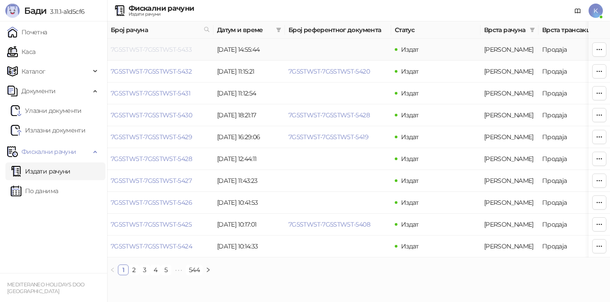 The image size is (610, 302). What do you see at coordinates (38, 91) in the screenshot?
I see `span: Документи` at bounding box center [38, 91].